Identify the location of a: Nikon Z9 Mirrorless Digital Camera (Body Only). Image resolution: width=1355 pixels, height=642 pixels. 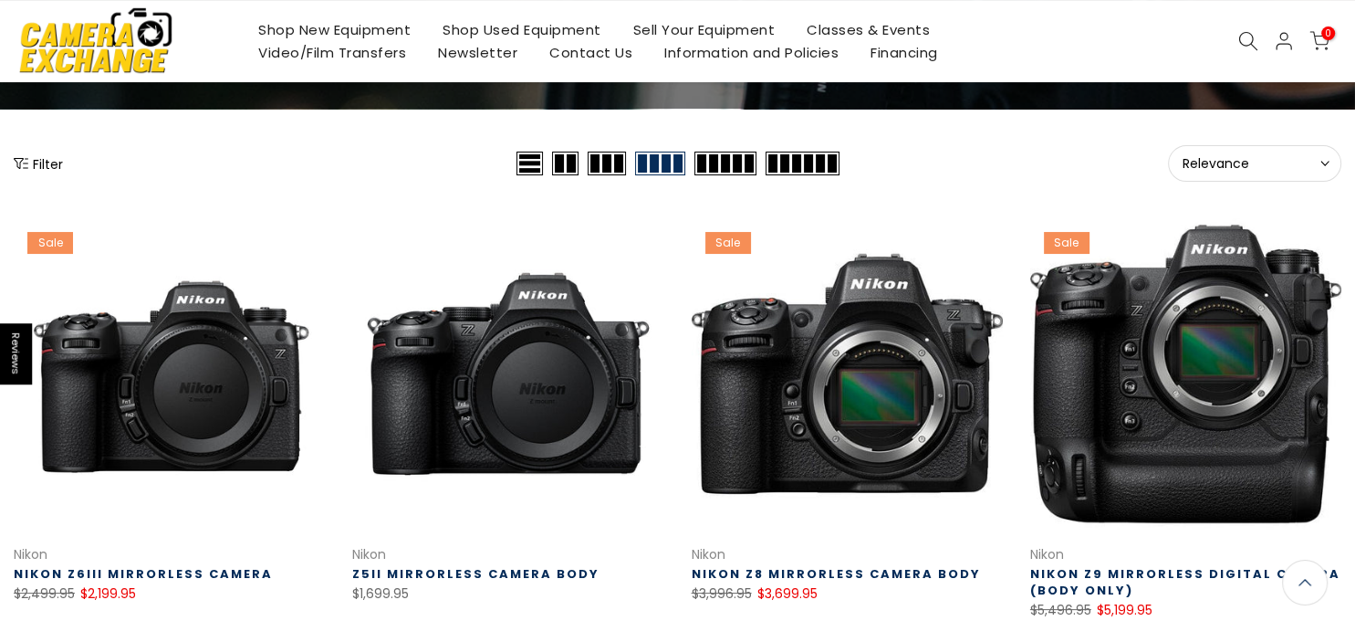
(1186, 581).